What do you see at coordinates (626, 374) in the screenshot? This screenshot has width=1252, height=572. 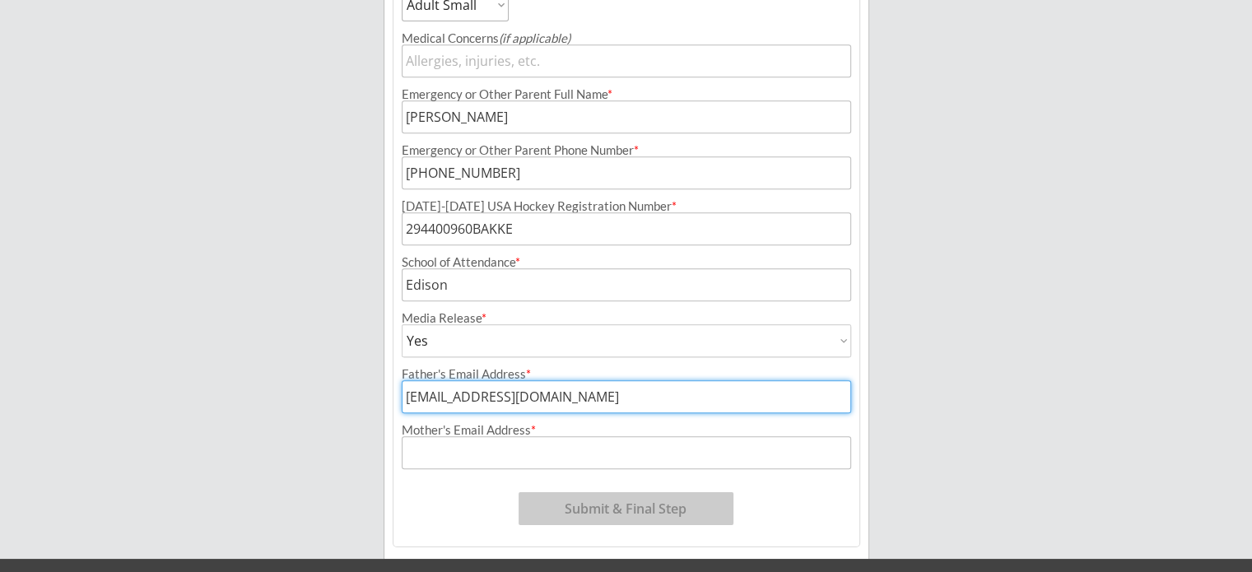 I see `div: Father's Email Address` at bounding box center [626, 374].